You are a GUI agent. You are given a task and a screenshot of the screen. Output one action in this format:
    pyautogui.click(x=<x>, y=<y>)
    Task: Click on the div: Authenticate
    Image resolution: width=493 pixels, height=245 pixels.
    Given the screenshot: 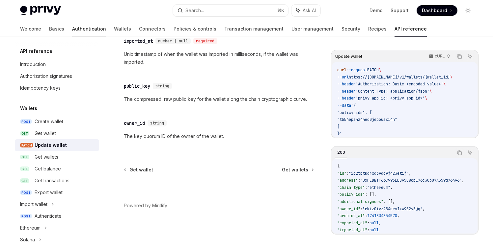 What is the action you would take?
    pyautogui.click(x=48, y=217)
    